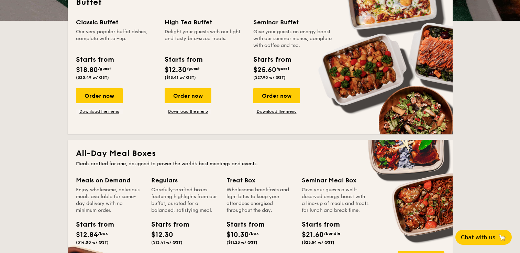  What do you see at coordinates (293, 39) in the screenshot?
I see `div: Give your guests an energy boost with our seminar menus, complete with coffee and tea.` at bounding box center [293, 39].